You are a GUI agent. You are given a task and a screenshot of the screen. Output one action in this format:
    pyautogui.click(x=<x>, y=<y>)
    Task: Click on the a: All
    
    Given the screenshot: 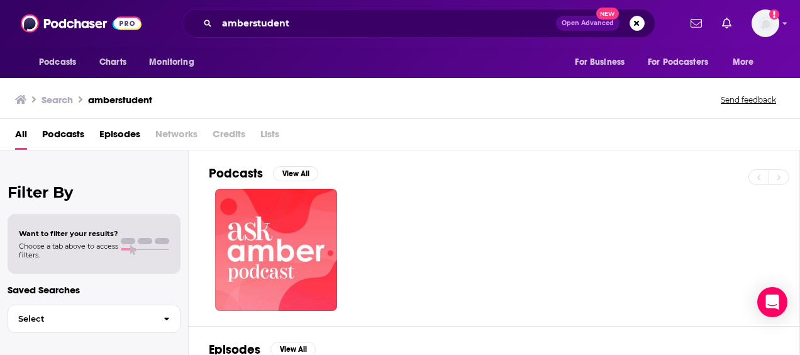 What is the action you would take?
    pyautogui.click(x=21, y=136)
    